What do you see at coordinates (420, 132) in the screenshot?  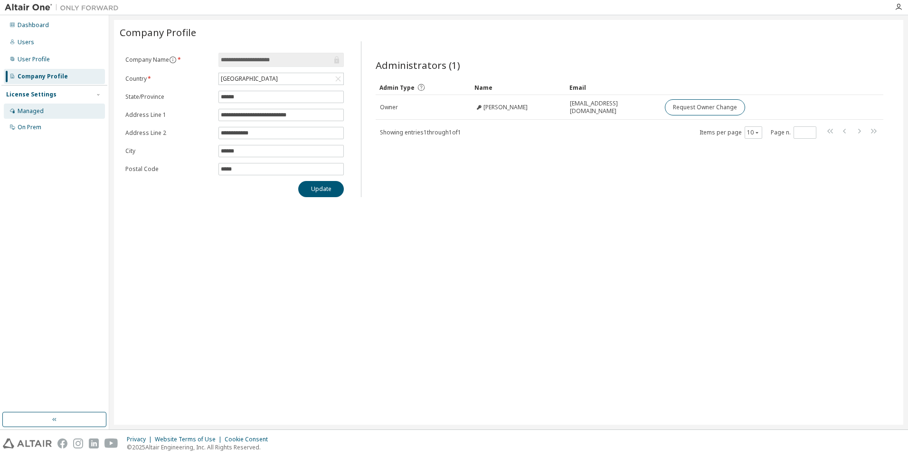 I see `span: Showing entries 1 through 1 of 1` at bounding box center [420, 132].